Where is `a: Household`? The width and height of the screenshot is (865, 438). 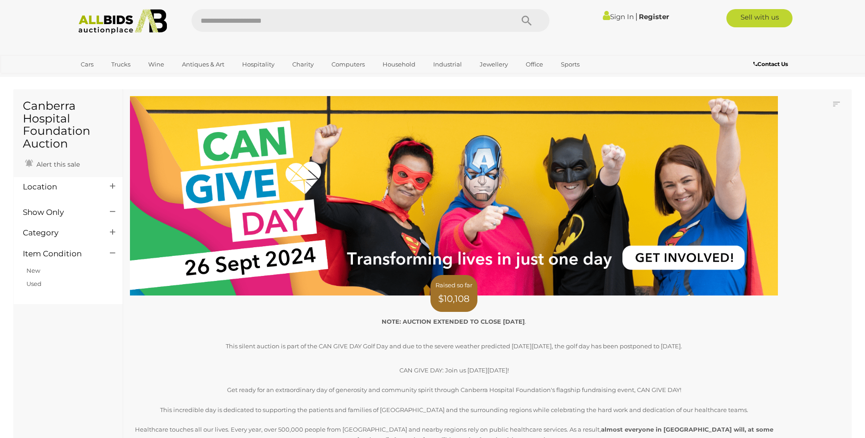
a: Household is located at coordinates (399, 64).